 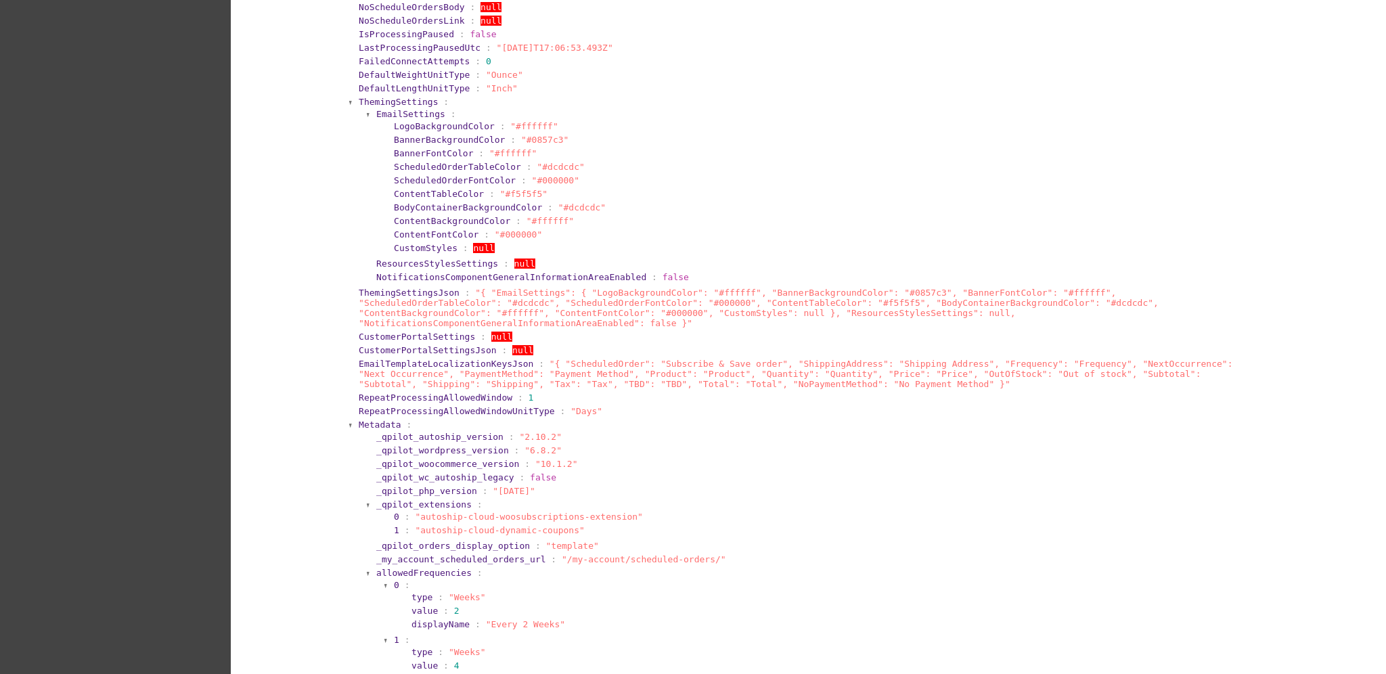 I want to click on span: 4, so click(x=457, y=665).